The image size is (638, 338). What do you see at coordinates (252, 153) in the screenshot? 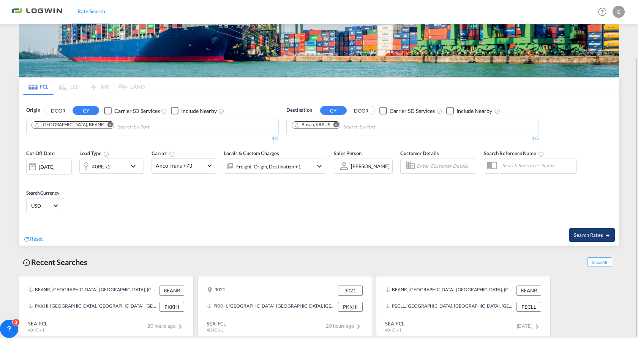
I see `span: Locals & Custom Charges` at bounding box center [252, 153].